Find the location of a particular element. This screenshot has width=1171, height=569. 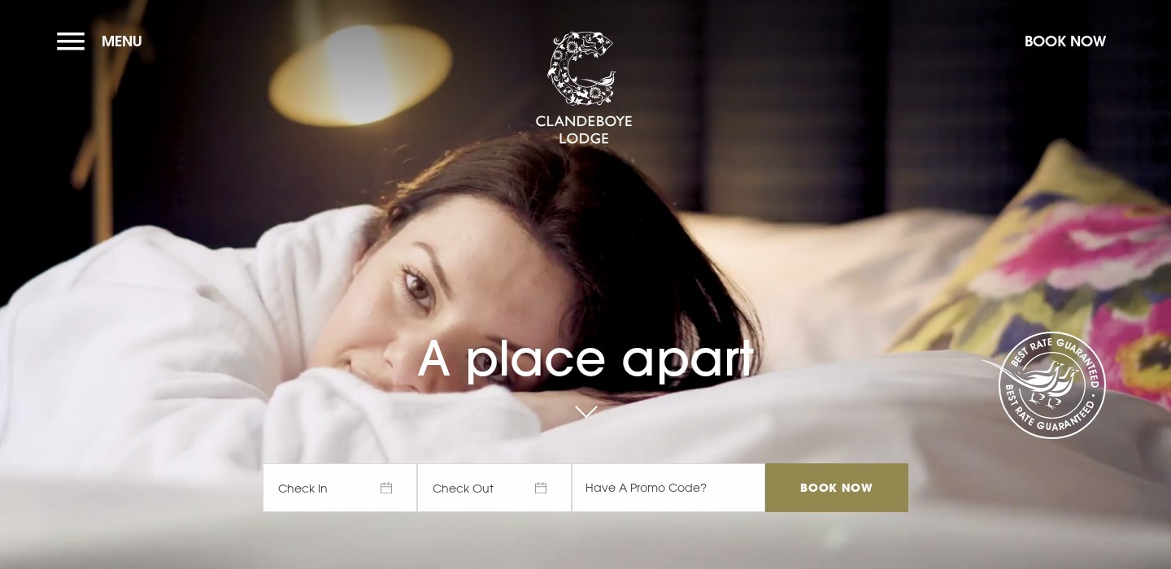

img: Clandeboye Lodge is located at coordinates (584, 89).